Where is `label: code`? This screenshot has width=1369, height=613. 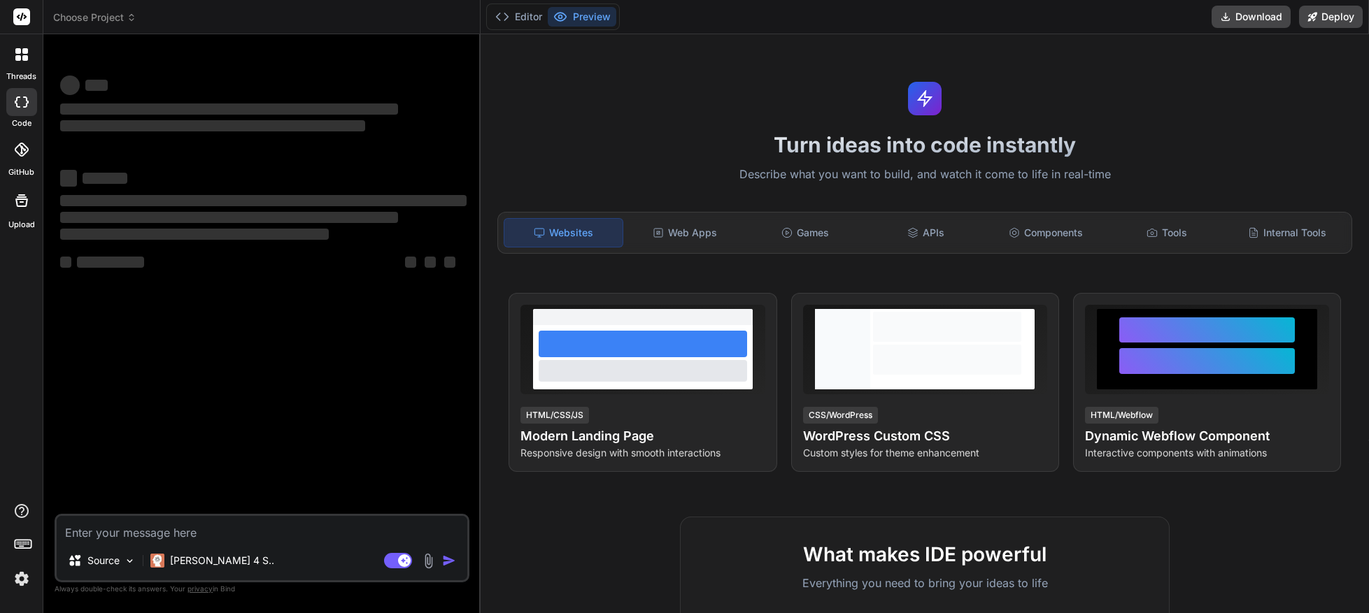 label: code is located at coordinates (22, 123).